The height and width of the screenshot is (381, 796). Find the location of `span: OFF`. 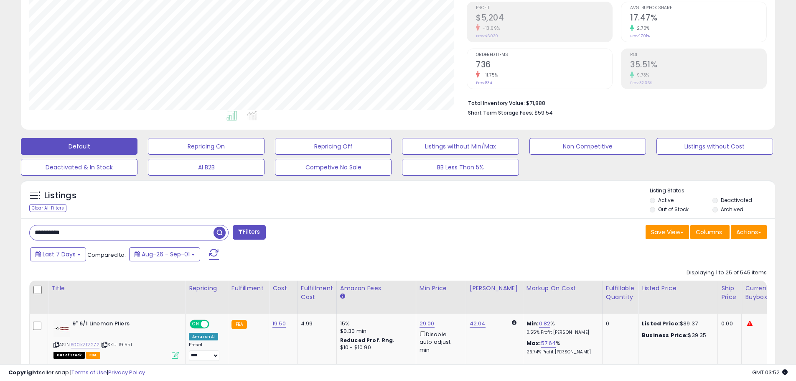

span: OFF is located at coordinates (215, 324).